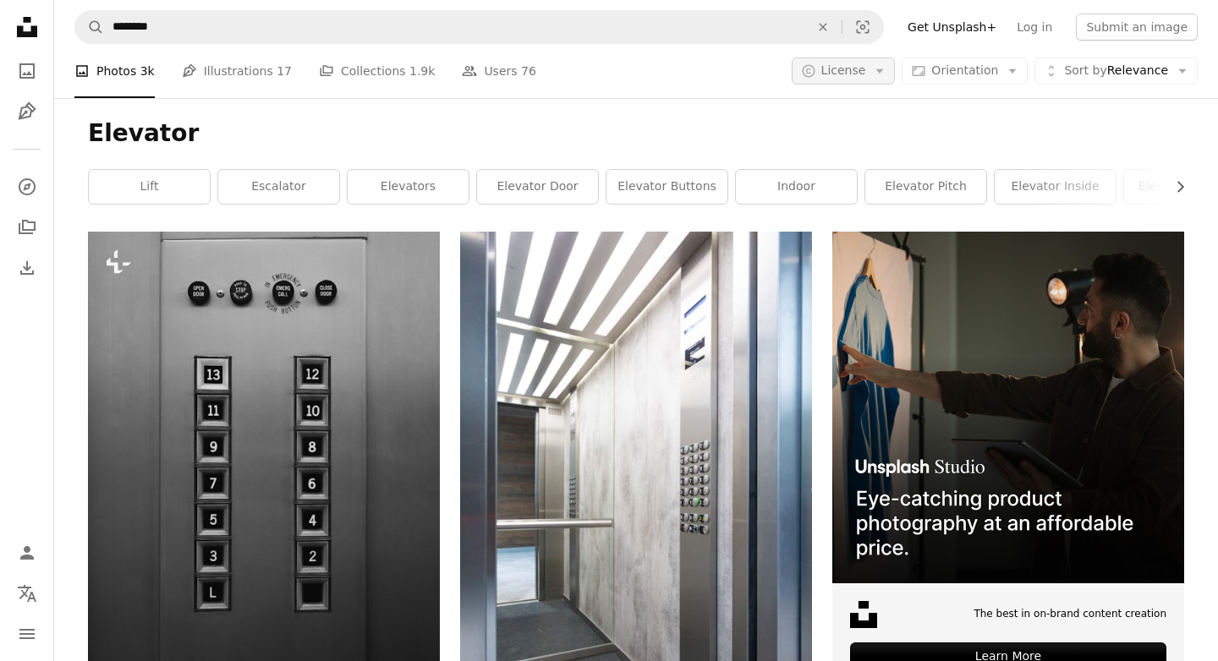  Describe the element at coordinates (27, 594) in the screenshot. I see `button: Language` at that location.